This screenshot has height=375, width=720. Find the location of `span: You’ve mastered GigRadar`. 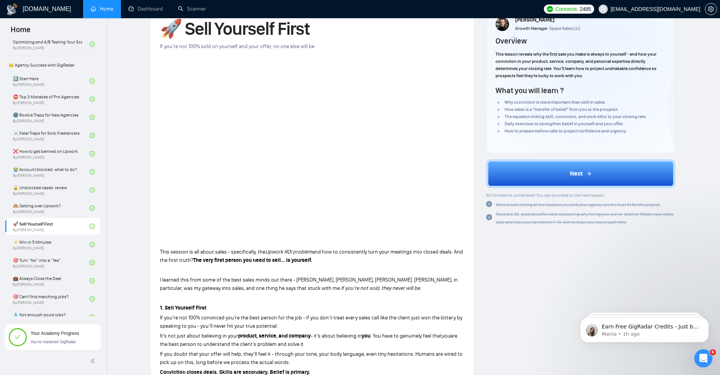

span: You’ve mastered GigRadar is located at coordinates (53, 341).